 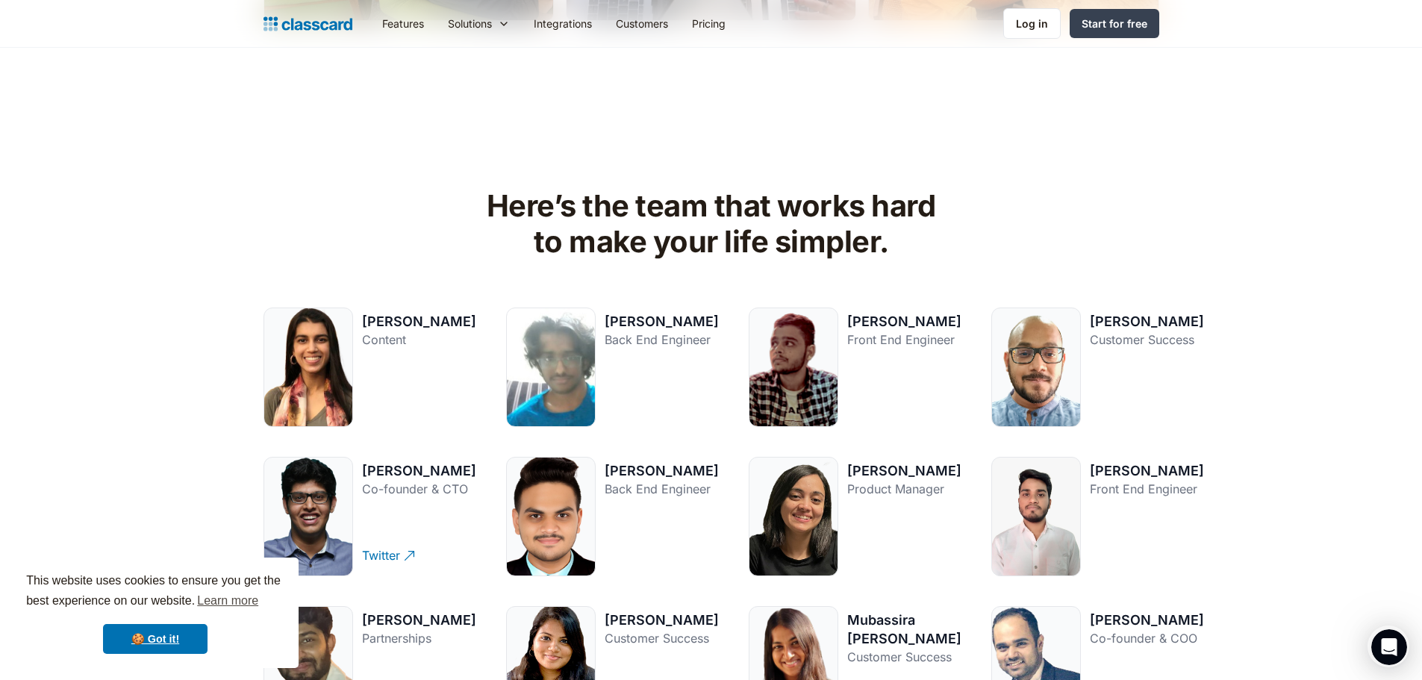 I want to click on h2: Here’s the team that works hard to make your life simpler., so click(x=711, y=224).